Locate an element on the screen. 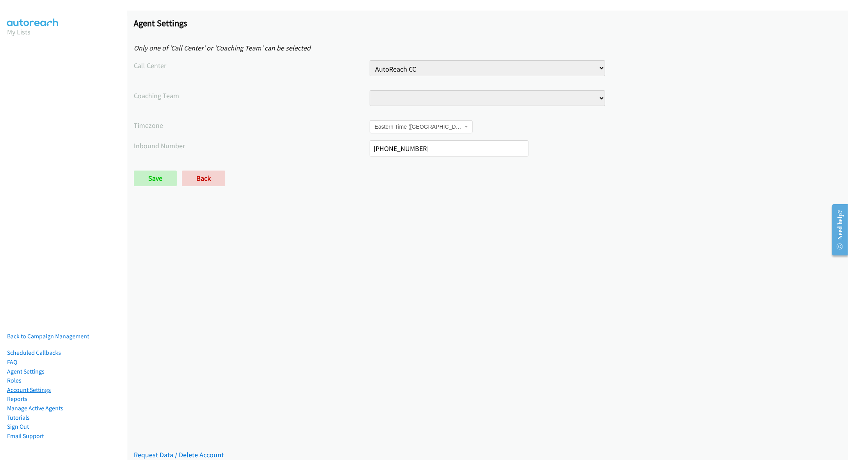 This screenshot has width=848, height=460. label: Coaching Team is located at coordinates (252, 95).